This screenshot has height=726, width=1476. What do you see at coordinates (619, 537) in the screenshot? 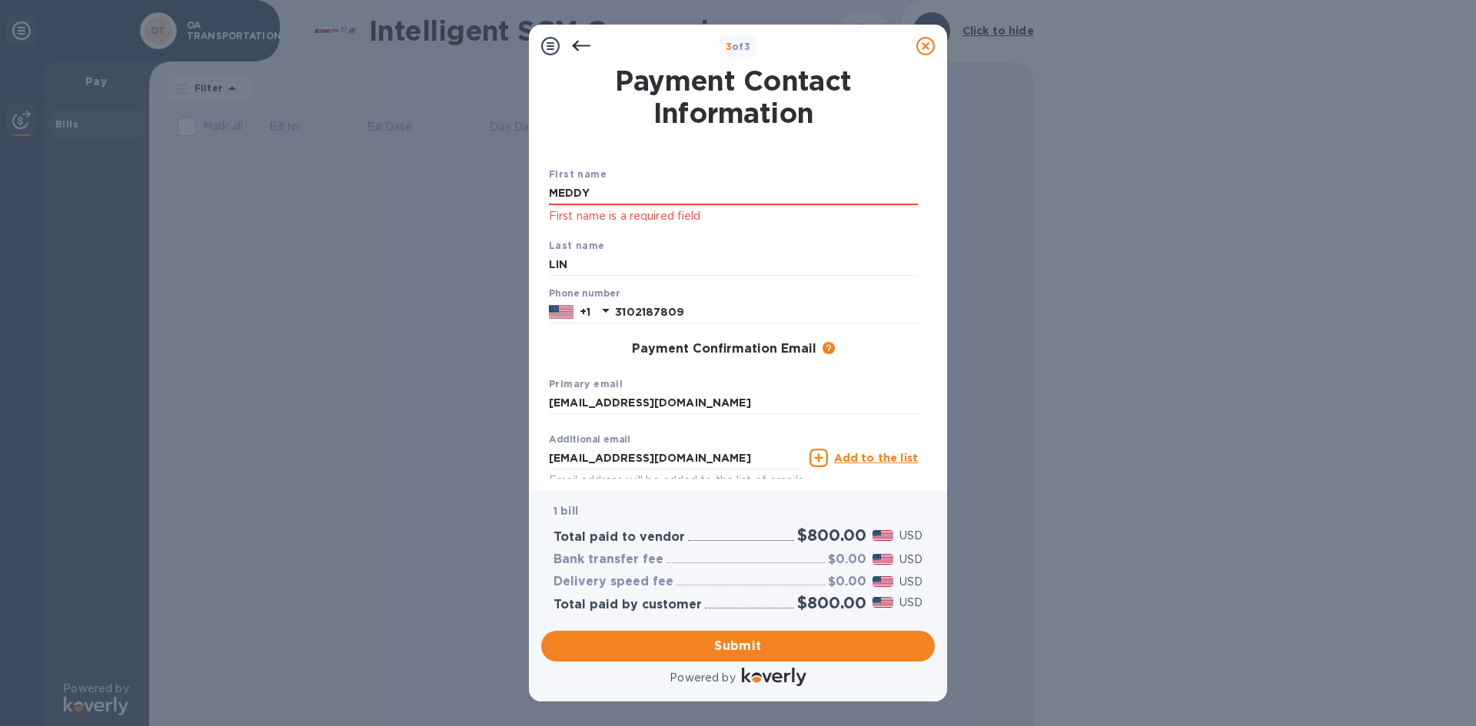
I see `h3: Total paid to vendor` at bounding box center [619, 537].